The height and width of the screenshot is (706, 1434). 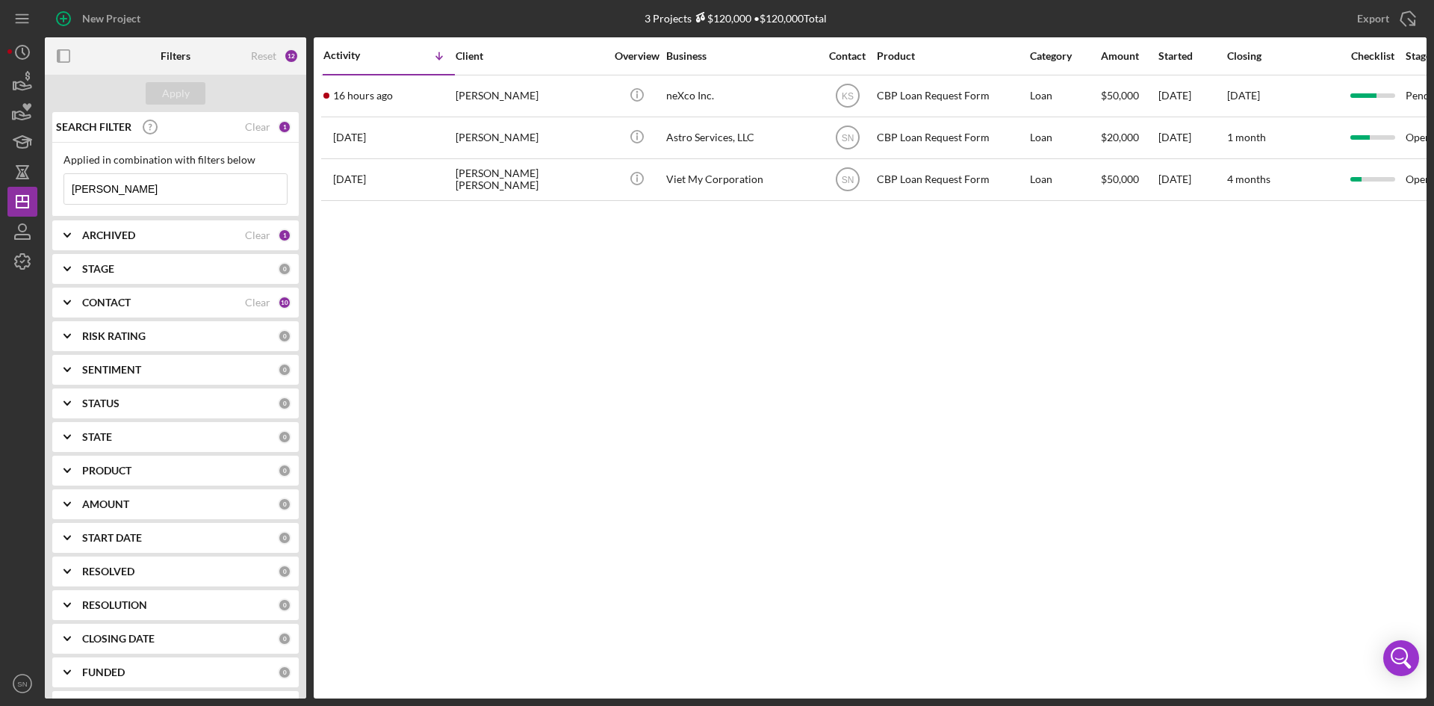 What do you see at coordinates (1384, 19) in the screenshot?
I see `button: Export` at bounding box center [1384, 19].